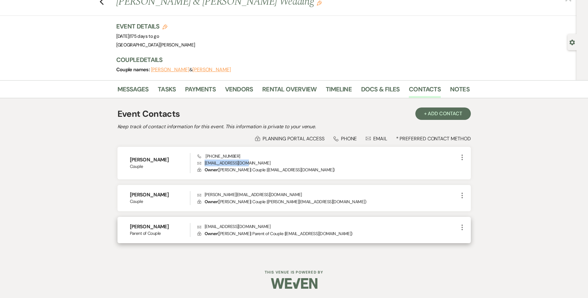  Describe the element at coordinates (149, 114) in the screenshot. I see `h1: Event Contacts` at that location.